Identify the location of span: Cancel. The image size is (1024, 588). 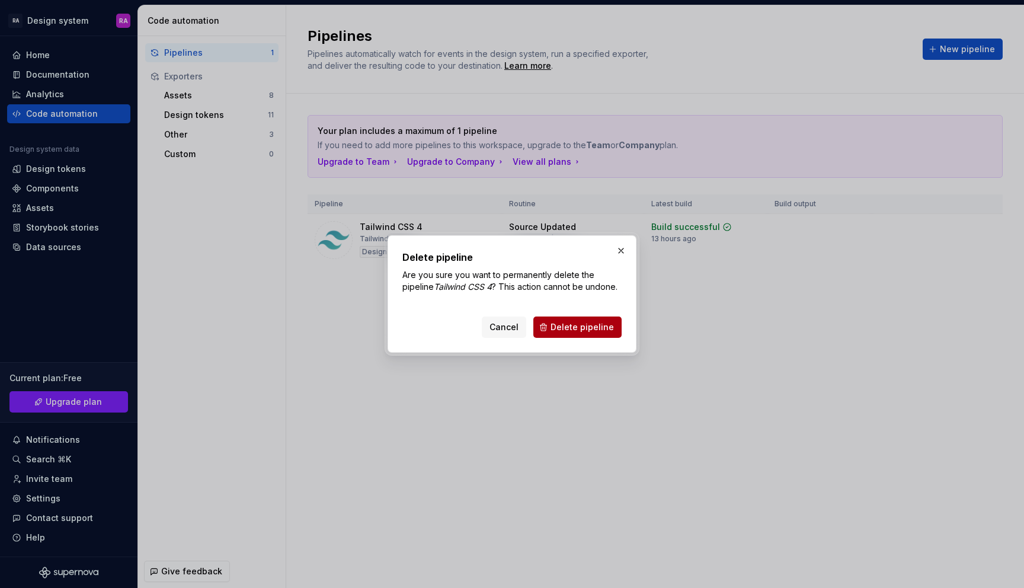
(504, 327).